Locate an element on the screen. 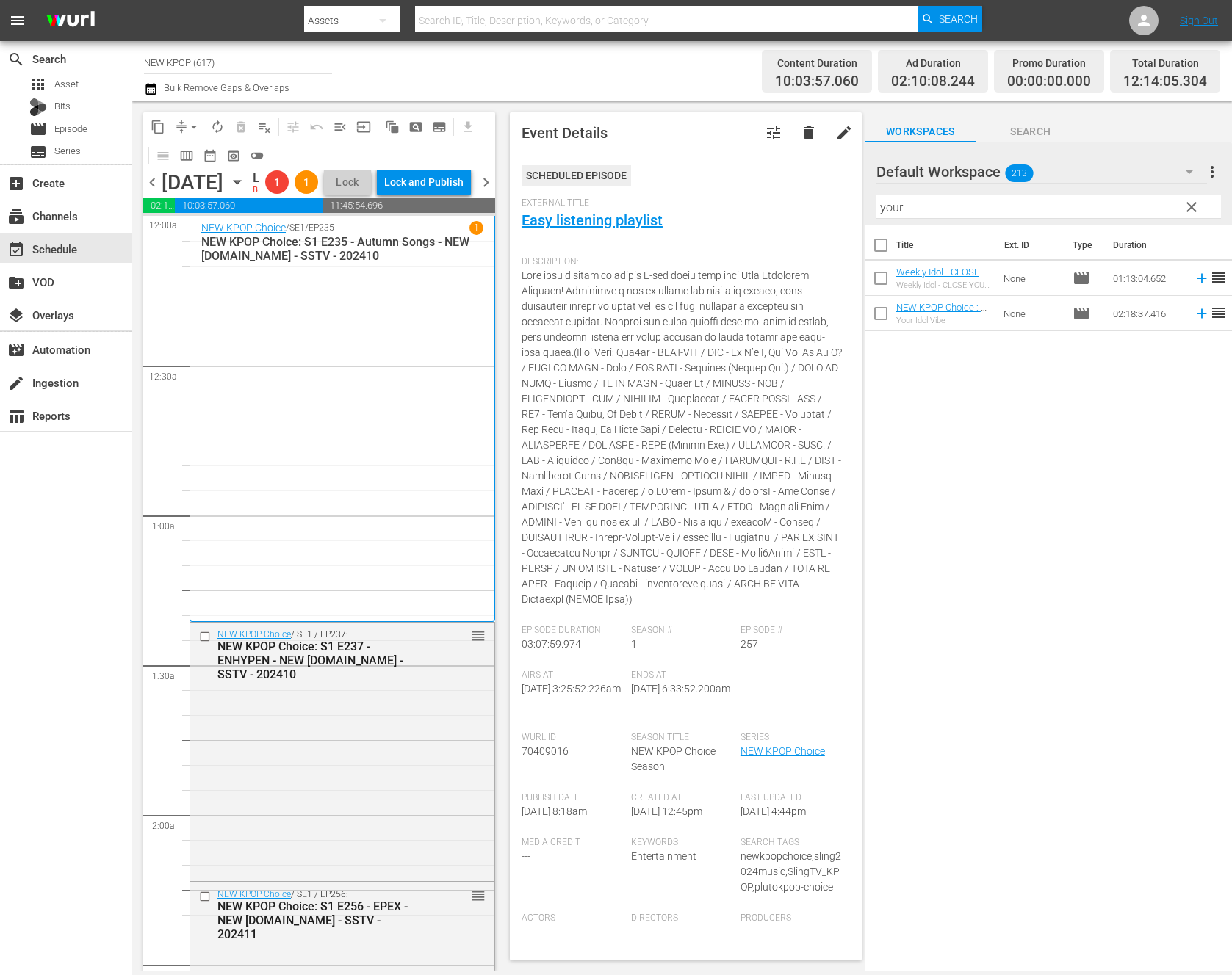 The width and height of the screenshot is (1232, 975). span: preview_outlined is located at coordinates (234, 156).